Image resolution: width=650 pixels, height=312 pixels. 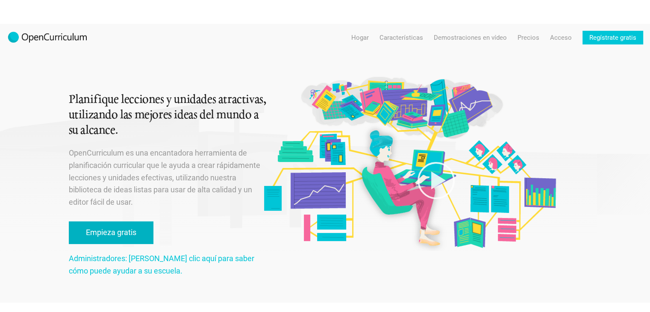 I want to click on a: Demostraciones en vídeo, so click(x=470, y=38).